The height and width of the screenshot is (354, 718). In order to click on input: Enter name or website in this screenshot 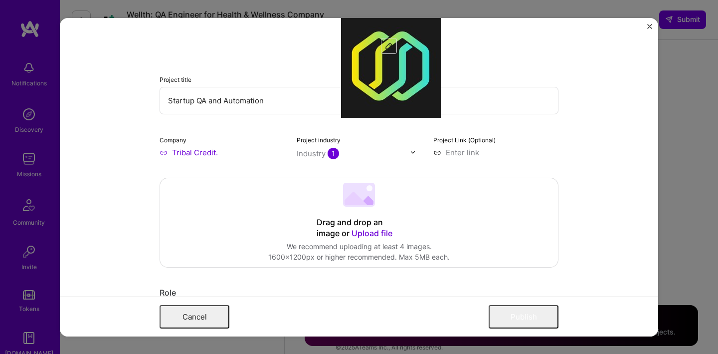, I will do `click(222, 152)`.